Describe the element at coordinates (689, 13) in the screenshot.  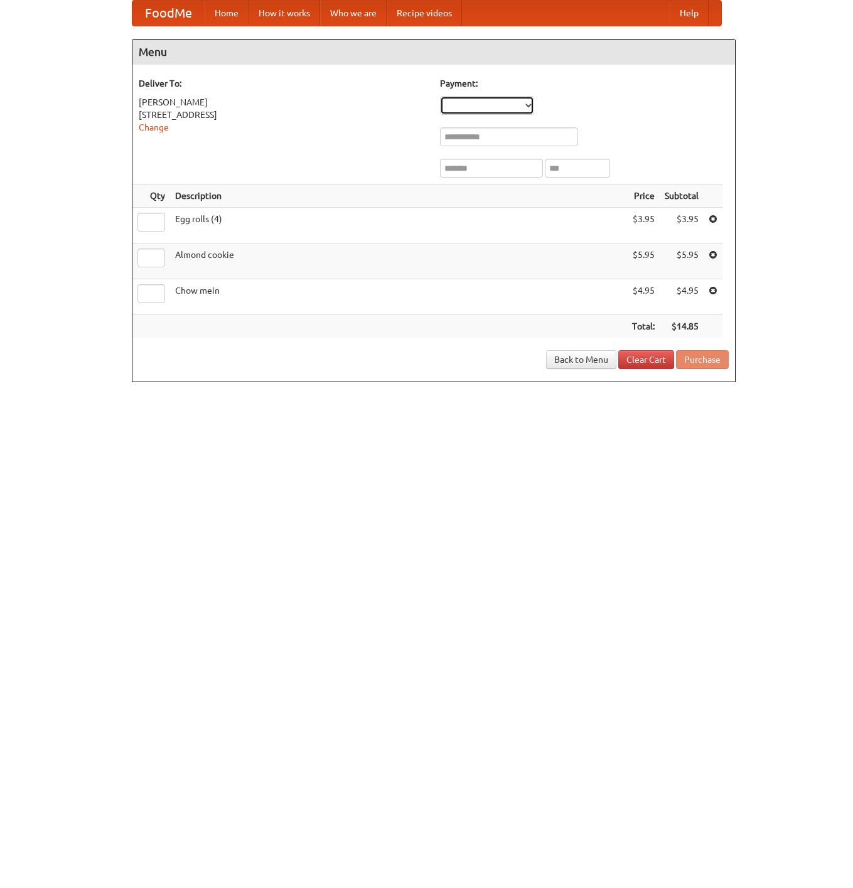
I see `a: Help` at that location.